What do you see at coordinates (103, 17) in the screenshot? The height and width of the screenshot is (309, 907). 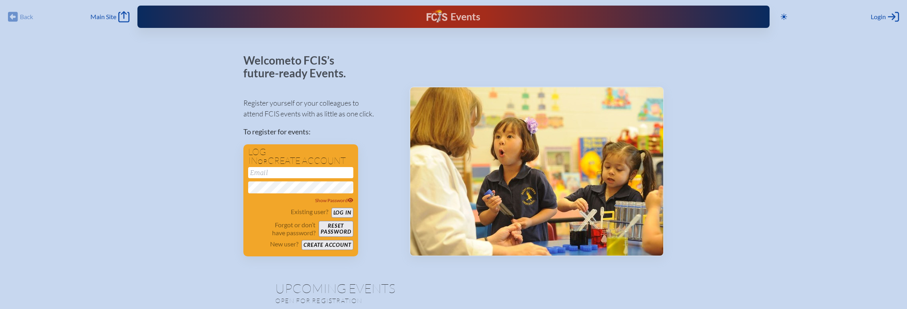 I see `span: Main Site` at bounding box center [103, 17].